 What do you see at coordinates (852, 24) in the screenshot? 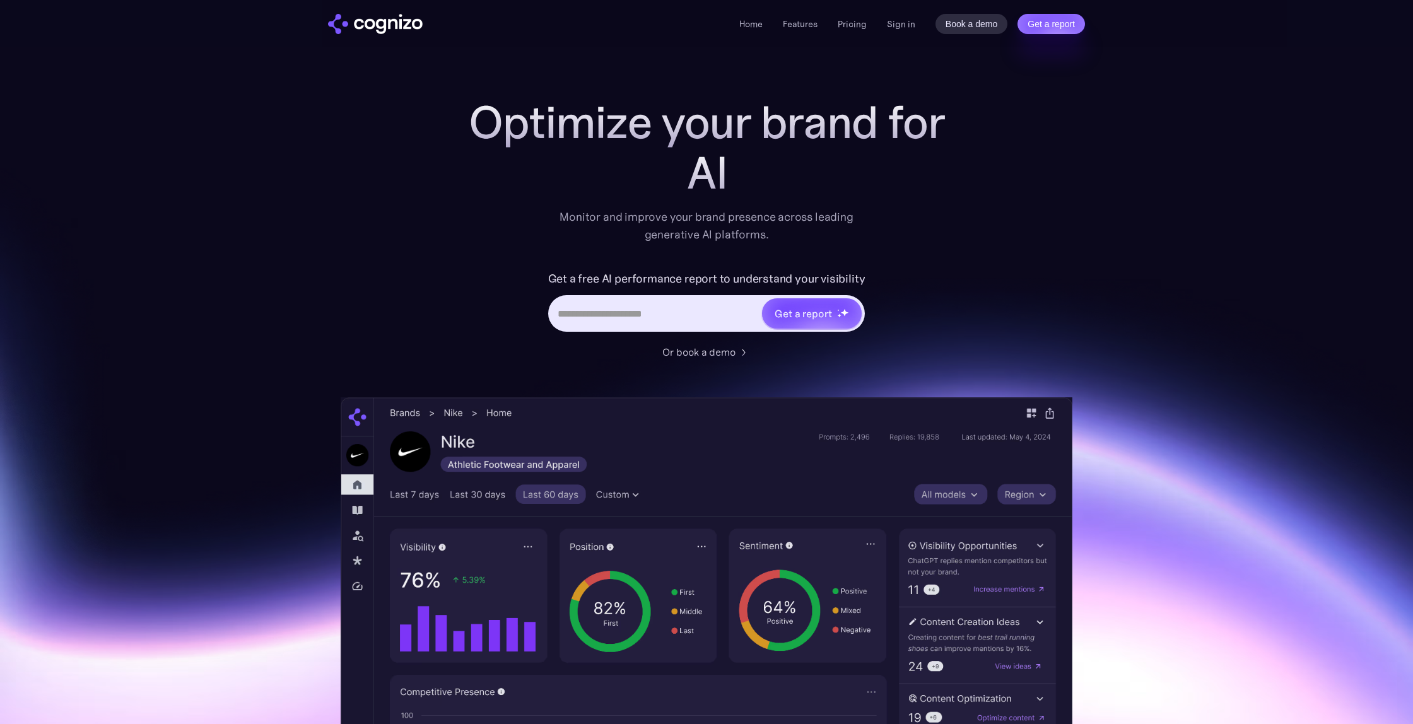
I see `a: Pricing` at bounding box center [852, 24].